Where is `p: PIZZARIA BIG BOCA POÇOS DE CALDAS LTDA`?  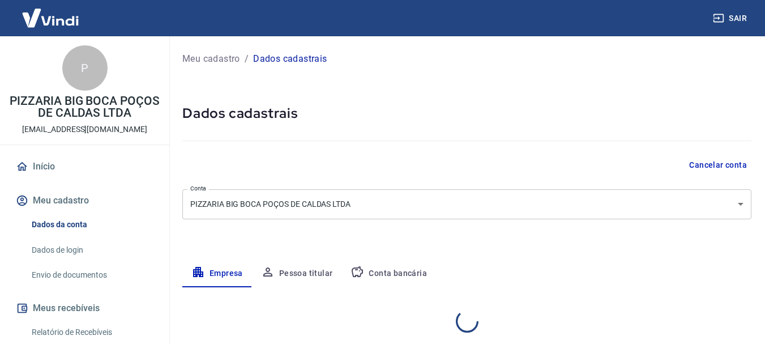 p: PIZZARIA BIG BOCA POÇOS DE CALDAS LTDA is located at coordinates (84, 107).